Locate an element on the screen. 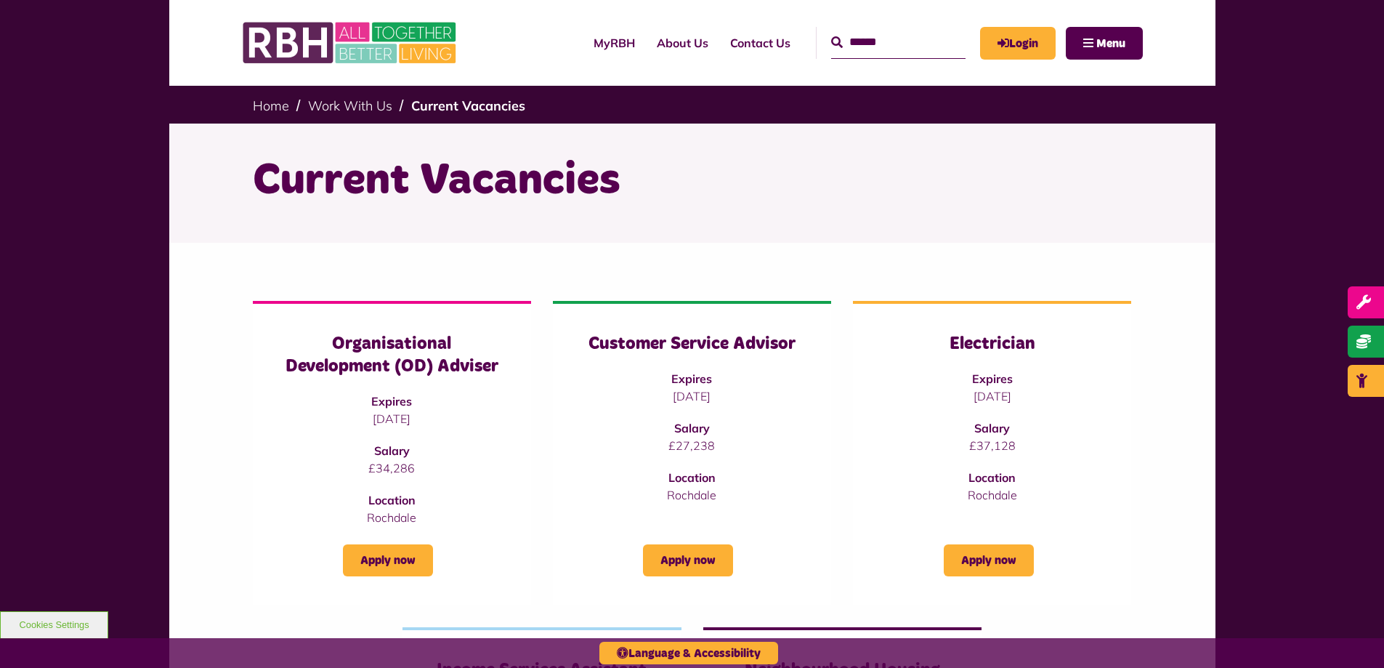 This screenshot has height=668, width=1384. h3: Organisational Development (OD) Adviser is located at coordinates (392, 355).